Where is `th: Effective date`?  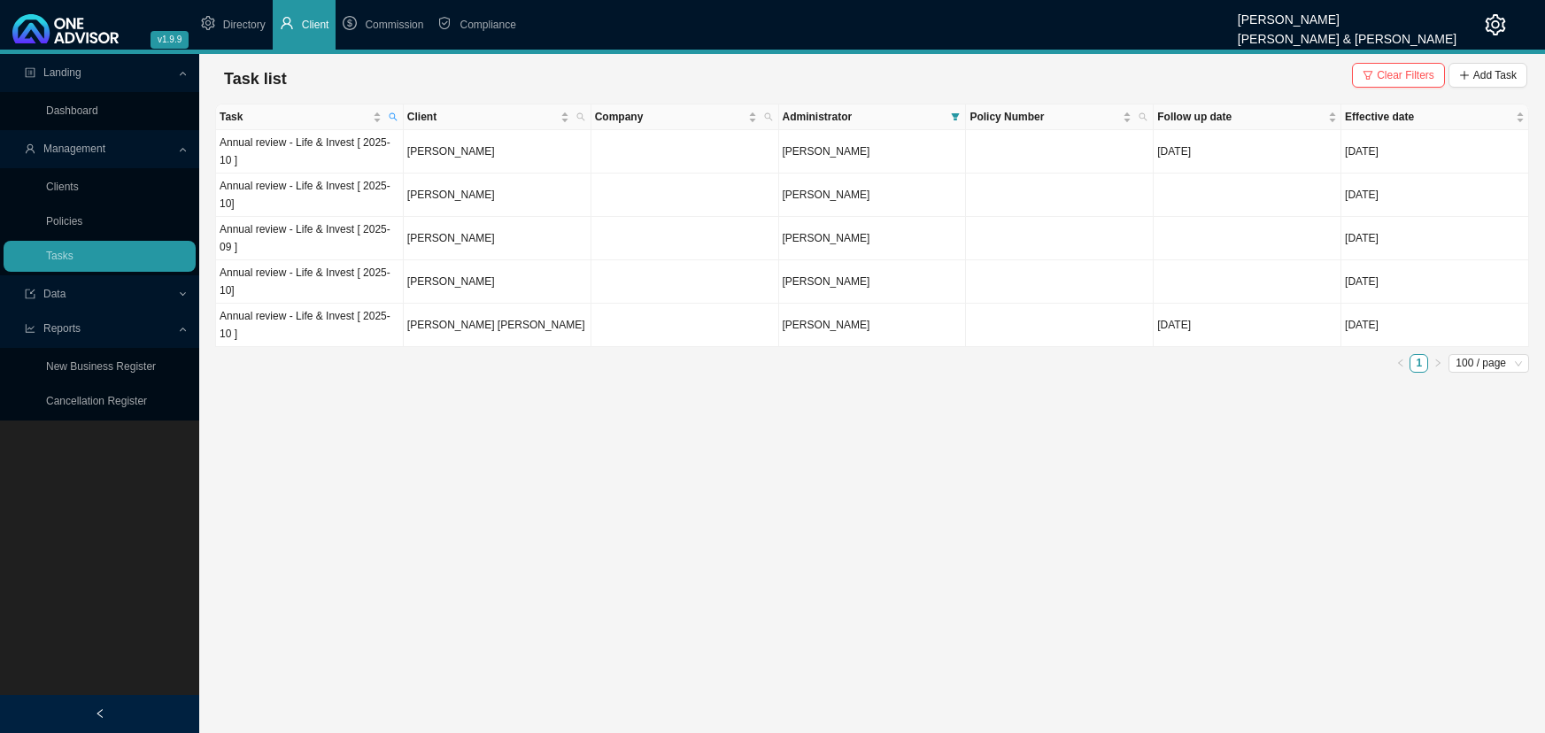
th: Effective date is located at coordinates (1435, 117).